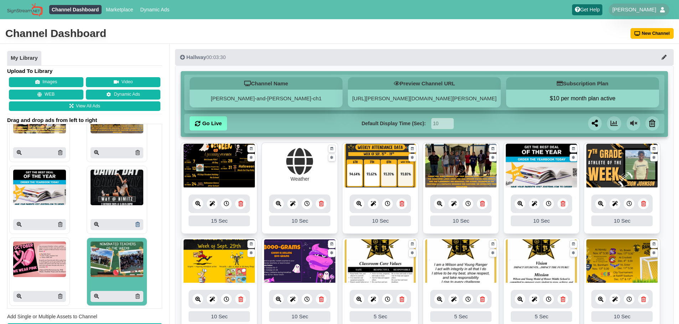 The height and width of the screenshot is (324, 679). I want to click on button: Images, so click(46, 82).